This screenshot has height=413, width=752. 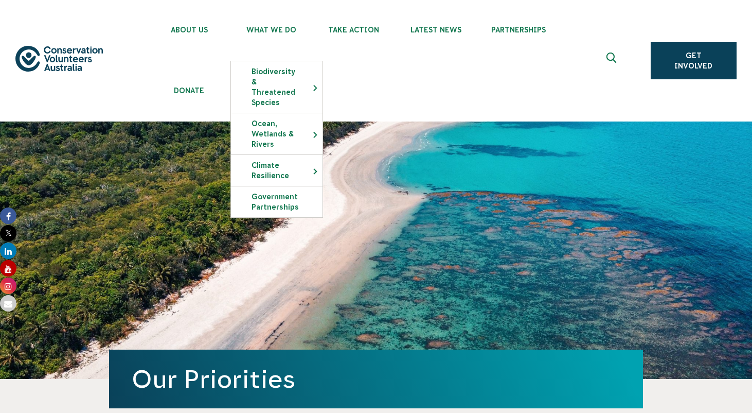 I want to click on span: Expand search box, so click(x=612, y=61).